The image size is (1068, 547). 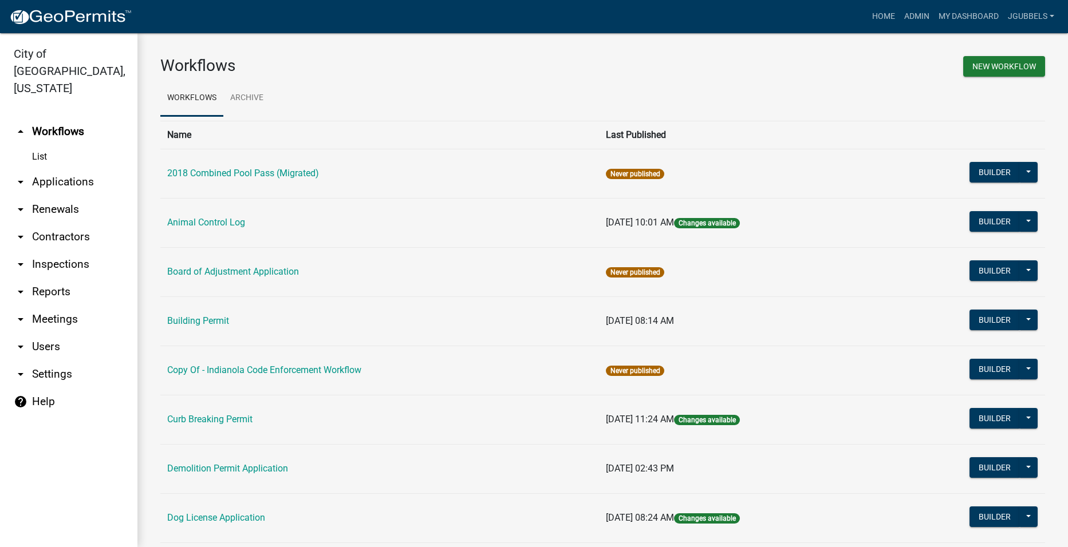 I want to click on a: Admin, so click(x=916, y=17).